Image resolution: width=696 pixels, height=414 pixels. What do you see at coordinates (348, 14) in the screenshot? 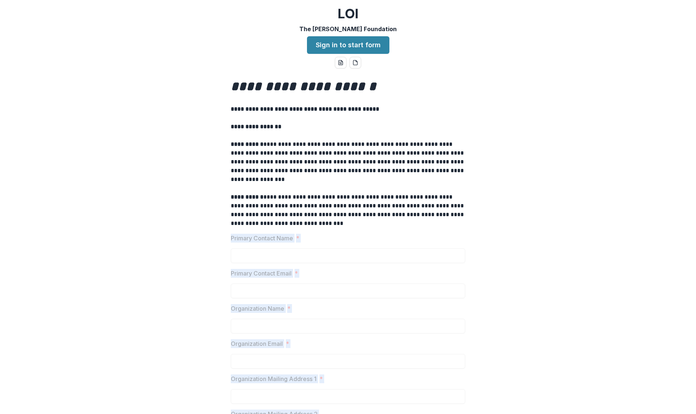
I see `h2: LOI` at bounding box center [348, 14].